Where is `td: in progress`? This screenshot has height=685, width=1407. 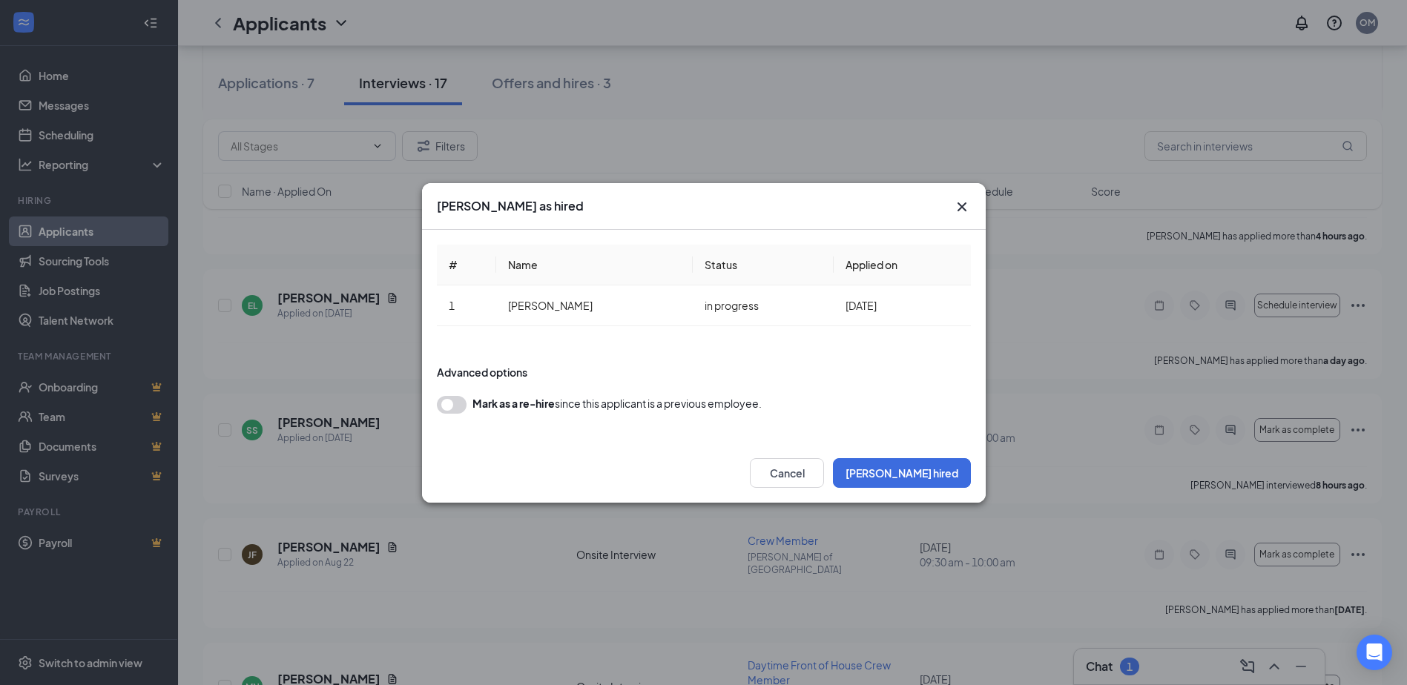
td: in progress is located at coordinates (762, 306).